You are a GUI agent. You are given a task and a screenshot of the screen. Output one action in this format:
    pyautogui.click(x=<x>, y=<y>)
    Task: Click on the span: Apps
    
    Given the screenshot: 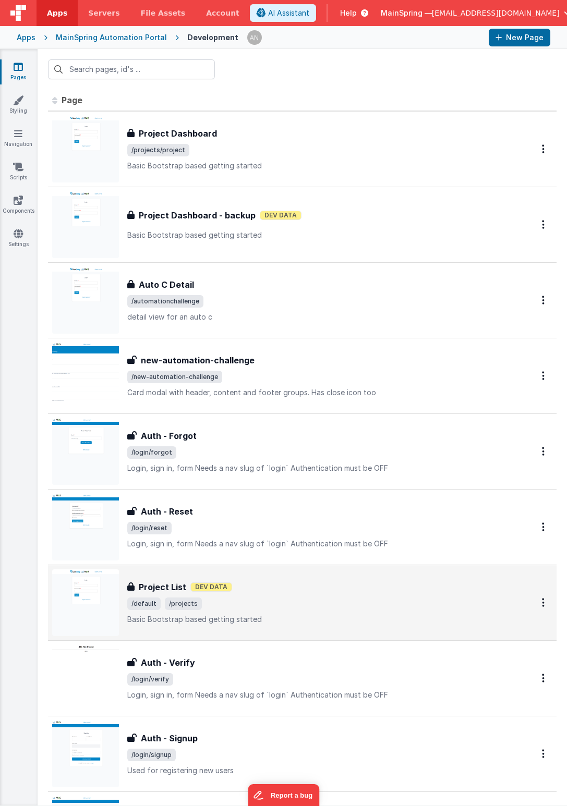 What is the action you would take?
    pyautogui.click(x=57, y=13)
    